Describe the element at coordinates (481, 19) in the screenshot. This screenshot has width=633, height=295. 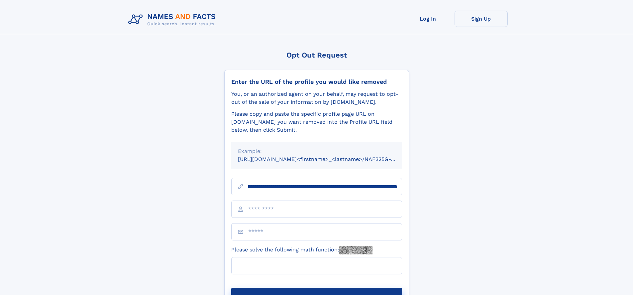
I see `a: Sign Up` at that location.